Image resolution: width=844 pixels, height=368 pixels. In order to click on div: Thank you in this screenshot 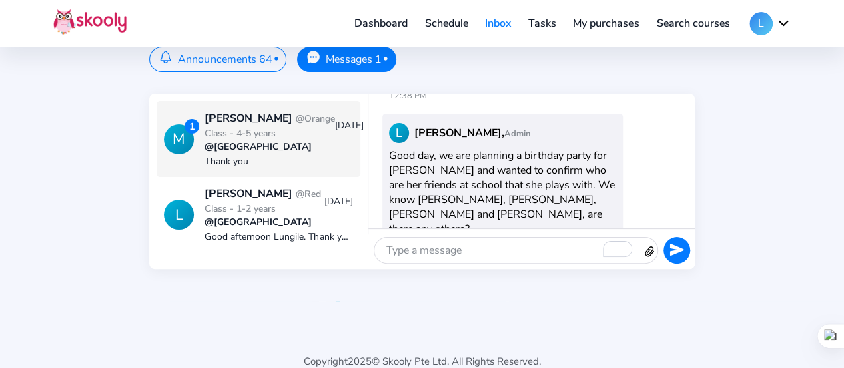, I will do `click(284, 161)`.